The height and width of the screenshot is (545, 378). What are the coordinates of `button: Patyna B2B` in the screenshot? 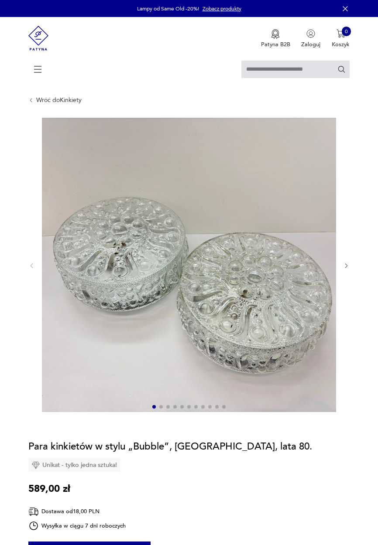 It's located at (275, 39).